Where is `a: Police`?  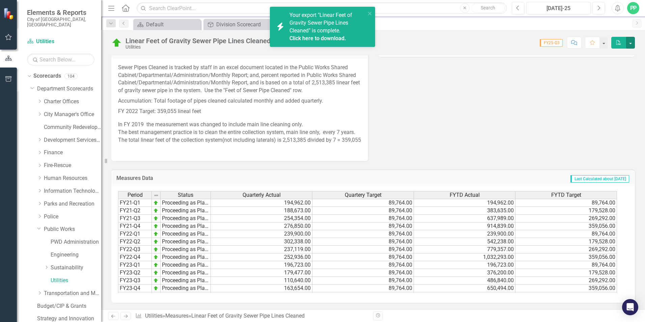
a: Police is located at coordinates (73, 217).